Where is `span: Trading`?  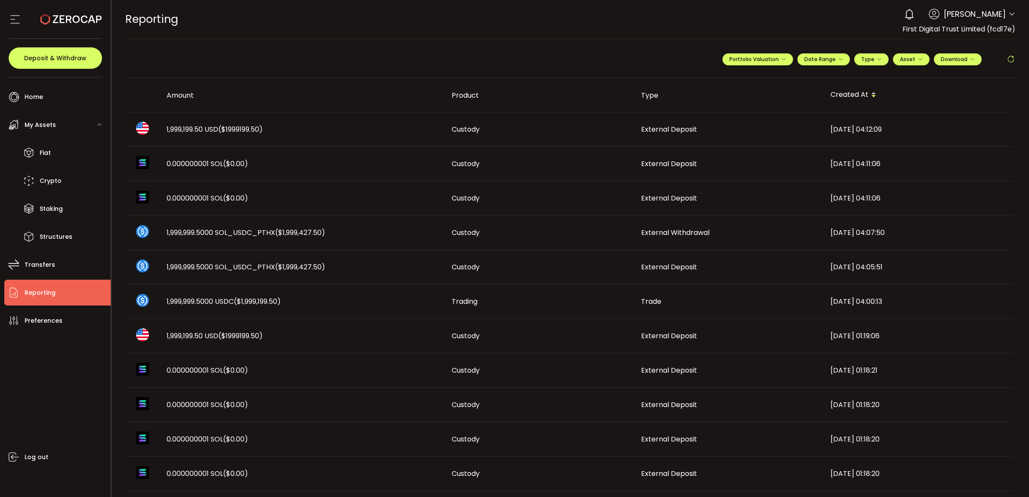
span: Trading is located at coordinates (465, 301).